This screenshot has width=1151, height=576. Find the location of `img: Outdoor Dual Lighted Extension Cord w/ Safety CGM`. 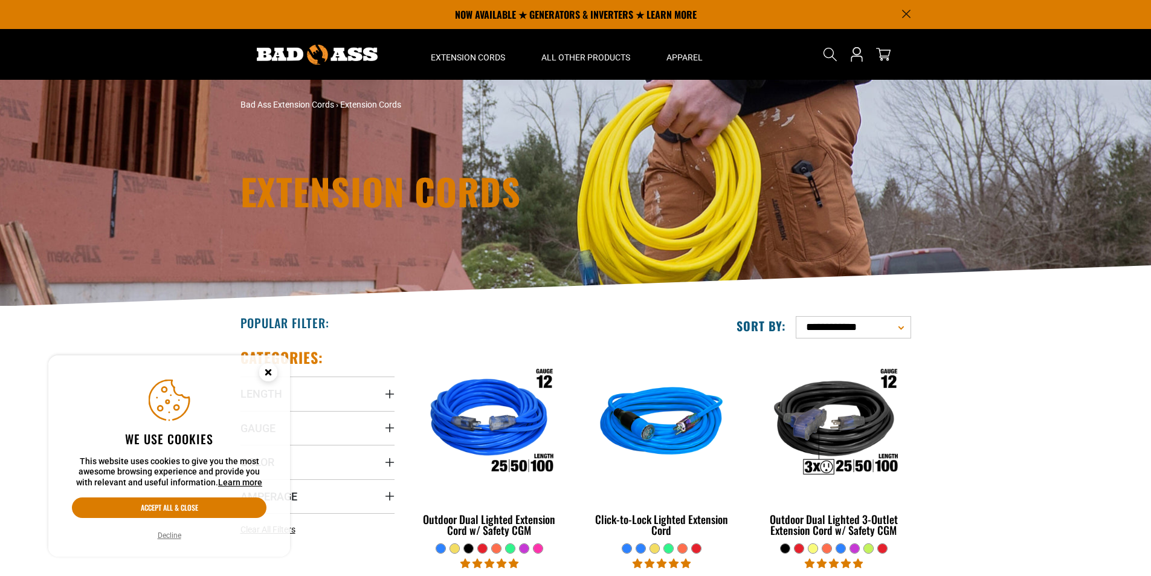

img: Outdoor Dual Lighted Extension Cord w/ Safety CGM is located at coordinates (489, 424).